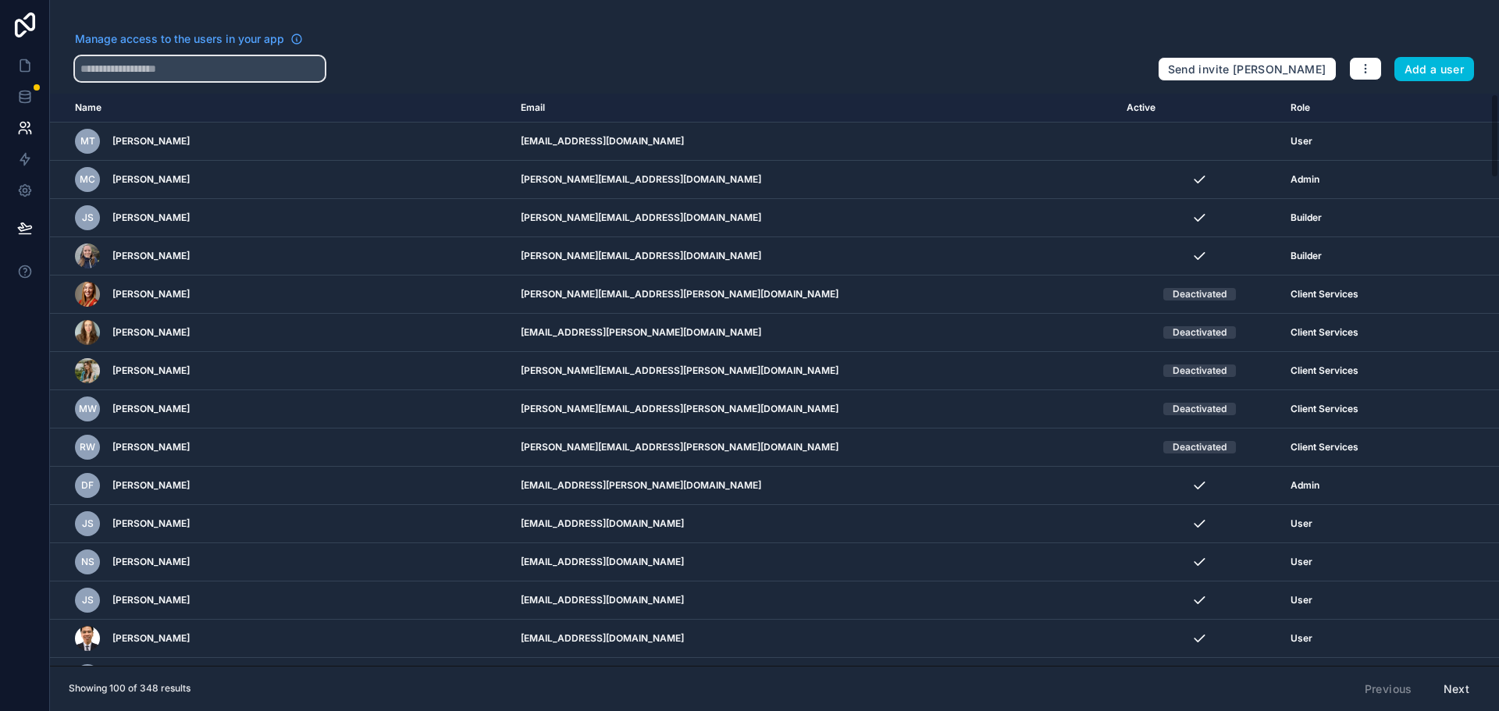  Describe the element at coordinates (1435, 70) in the screenshot. I see `a: Add a user` at that location.